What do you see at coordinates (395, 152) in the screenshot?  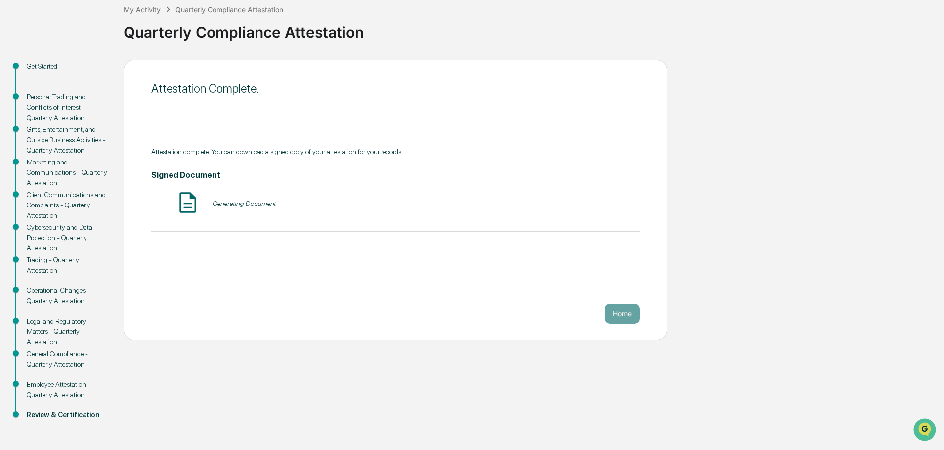 I see `div: Attestation complete. You can download a signed copy of your attestation for your records.` at bounding box center [395, 152].